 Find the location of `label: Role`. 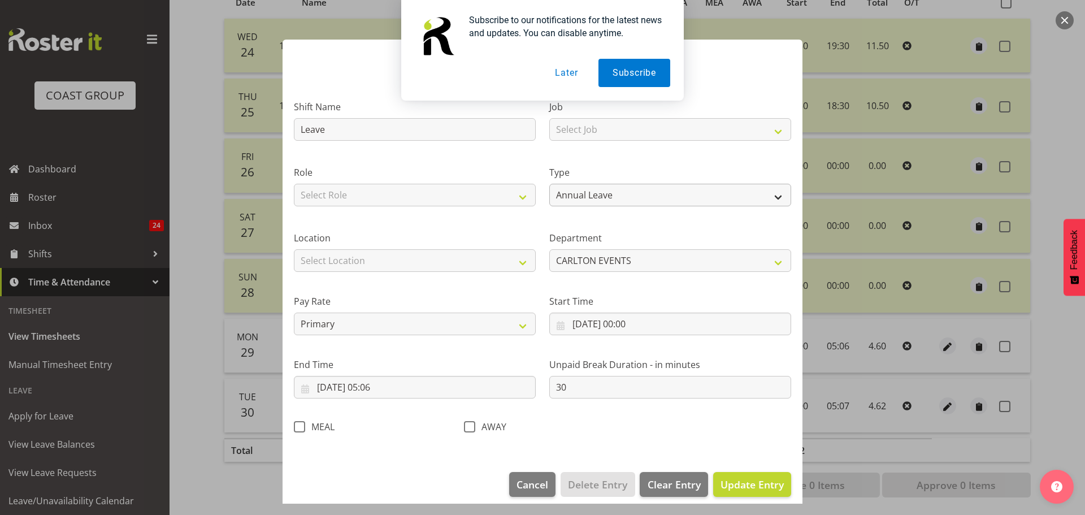

label: Role is located at coordinates (415, 172).